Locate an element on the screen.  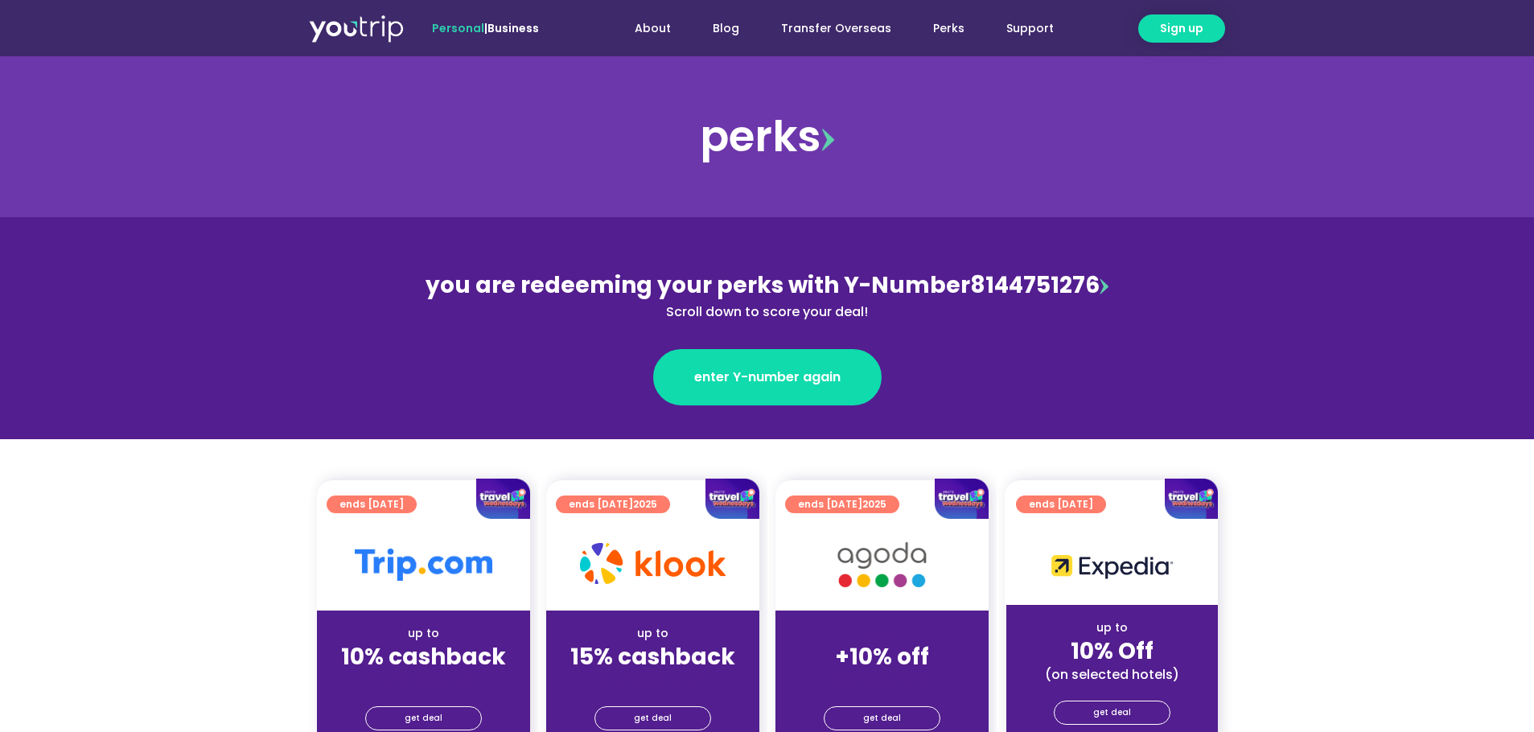
div: 8144751276 is located at coordinates (767, 295).